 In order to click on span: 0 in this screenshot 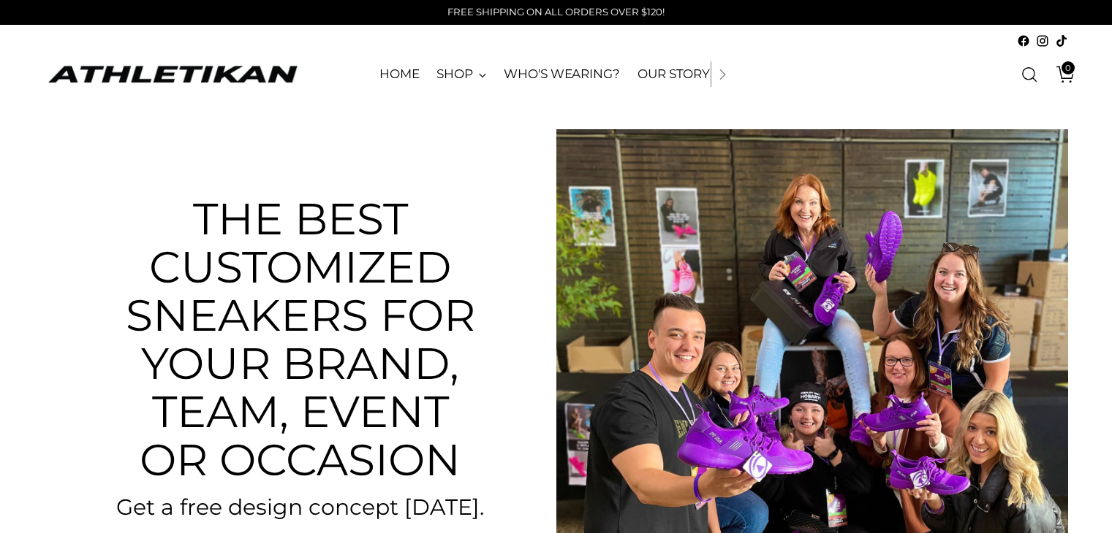, I will do `click(1068, 68)`.